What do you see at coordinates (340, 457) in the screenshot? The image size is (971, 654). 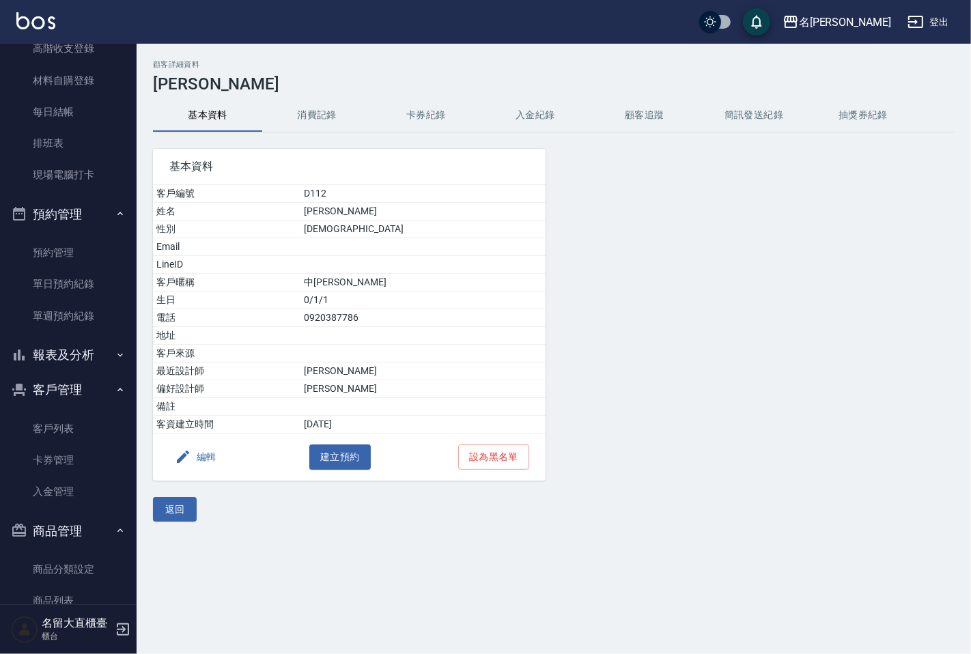 I see `button: 建立預約` at bounding box center [340, 457].